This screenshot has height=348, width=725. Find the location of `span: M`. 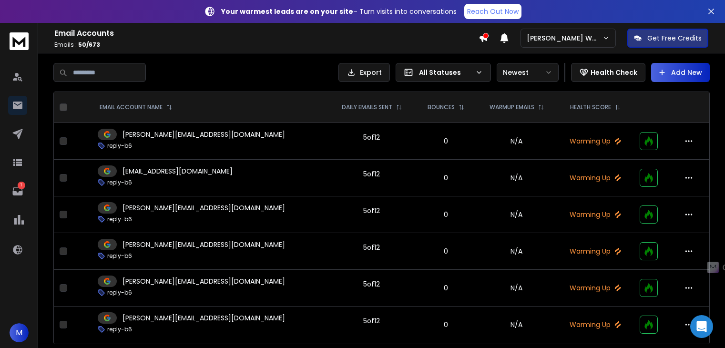

span: M is located at coordinates (19, 333).